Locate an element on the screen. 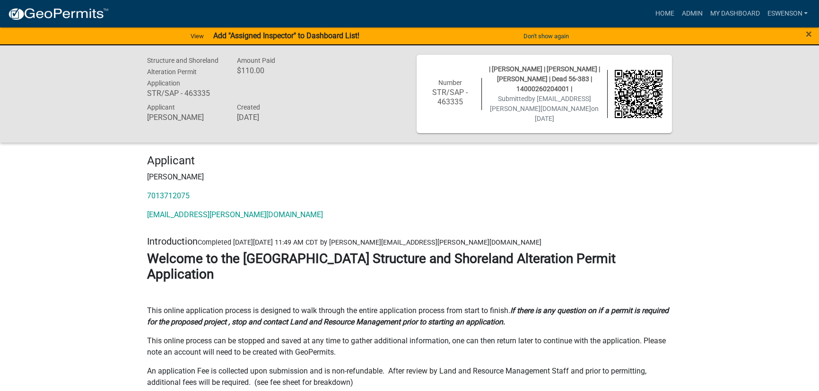  a: My Dashboard is located at coordinates (734, 14).